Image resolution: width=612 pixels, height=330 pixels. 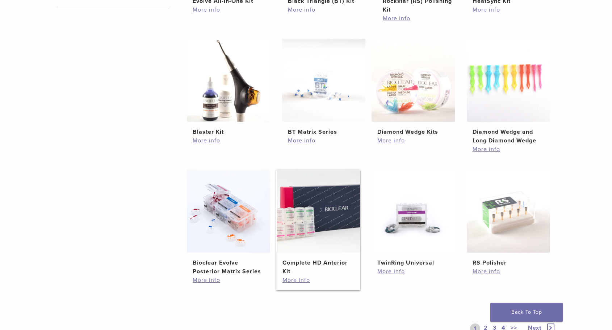 What do you see at coordinates (324, 132) in the screenshot?
I see `h2: BT Matrix Series` at bounding box center [324, 132].